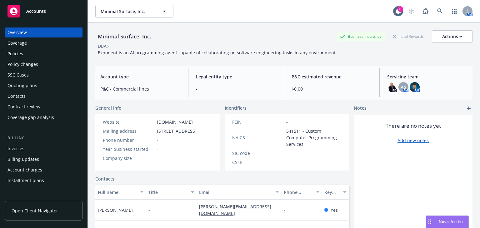 The image size is (480, 228). Describe the element at coordinates (44, 33) in the screenshot. I see `a: Overview` at that location.